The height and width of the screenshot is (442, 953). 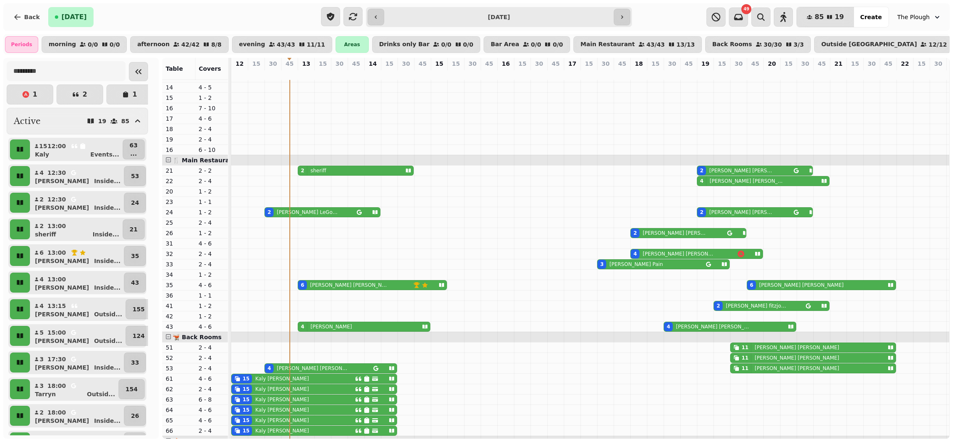 What do you see at coordinates (42, 252) in the screenshot?
I see `p: 6` at bounding box center [42, 252].